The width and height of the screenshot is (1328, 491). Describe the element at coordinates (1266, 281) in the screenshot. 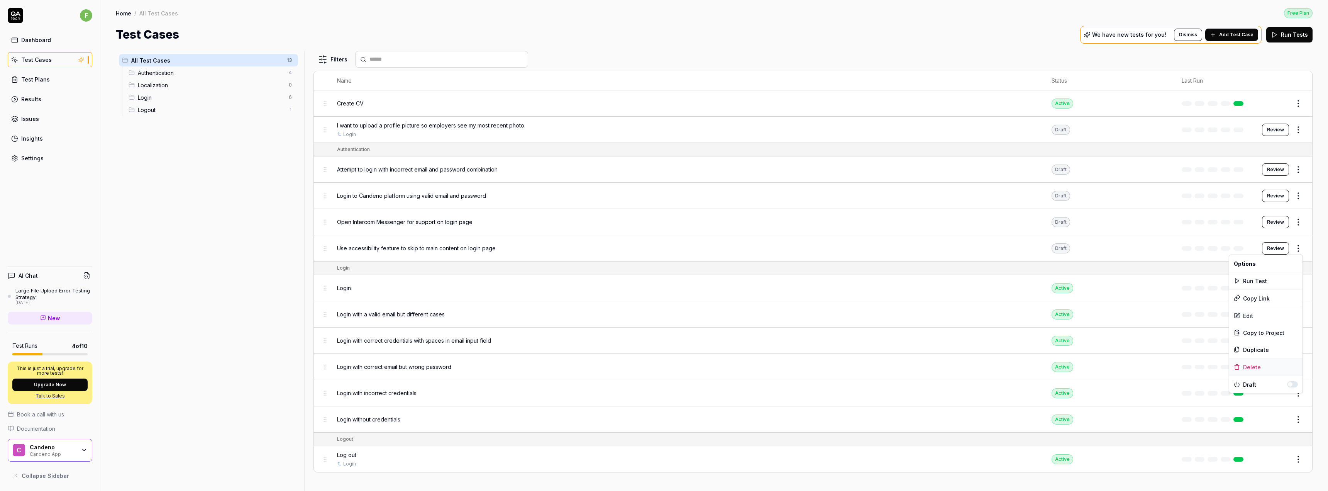

I see `div: Run Test` at that location.